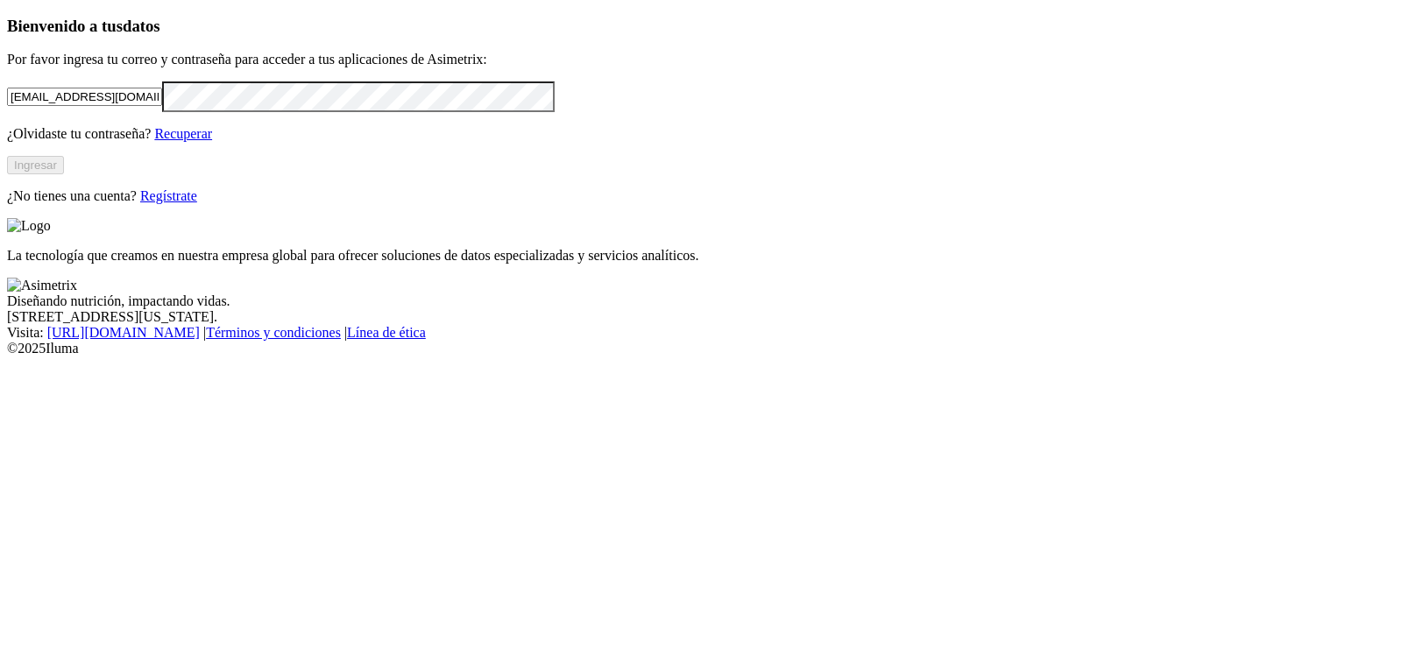 This screenshot has width=1402, height=670. What do you see at coordinates (701, 349) in the screenshot?
I see `div: © 2025 Iluma` at bounding box center [701, 349].